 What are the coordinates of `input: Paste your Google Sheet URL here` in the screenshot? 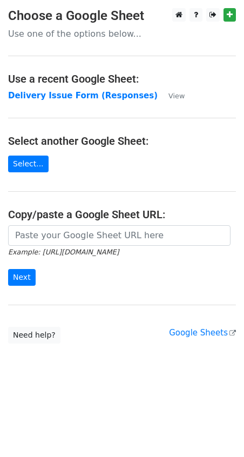 It's located at (119, 236).